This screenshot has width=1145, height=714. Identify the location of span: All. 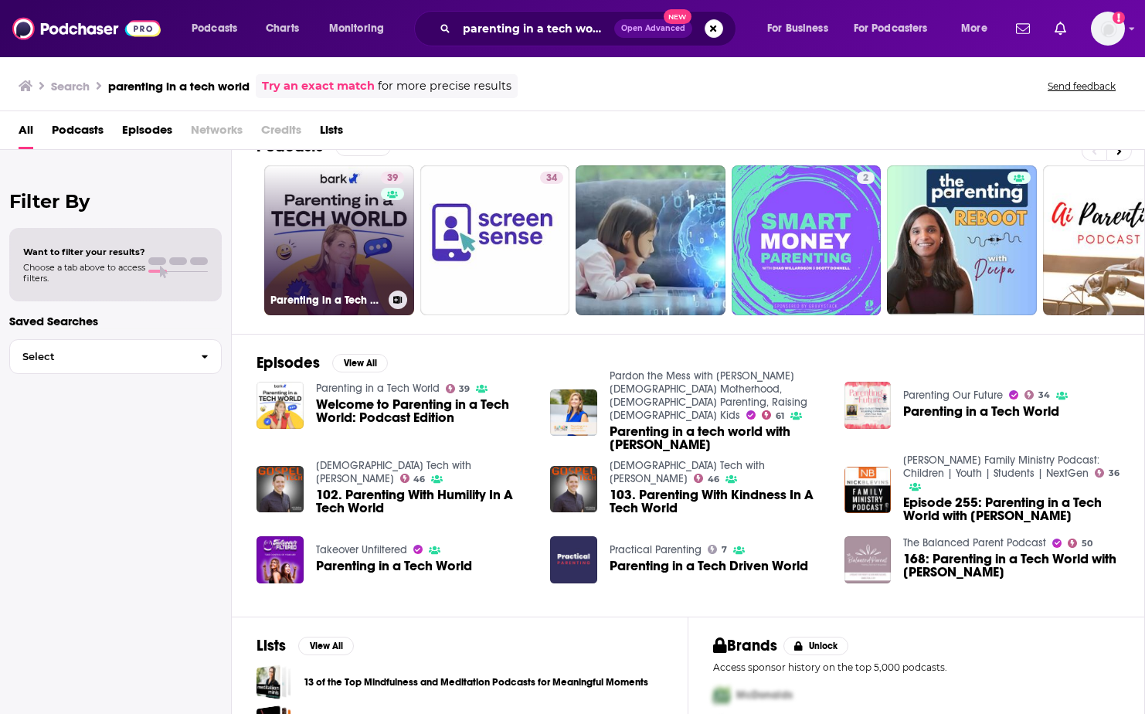
(26, 133).